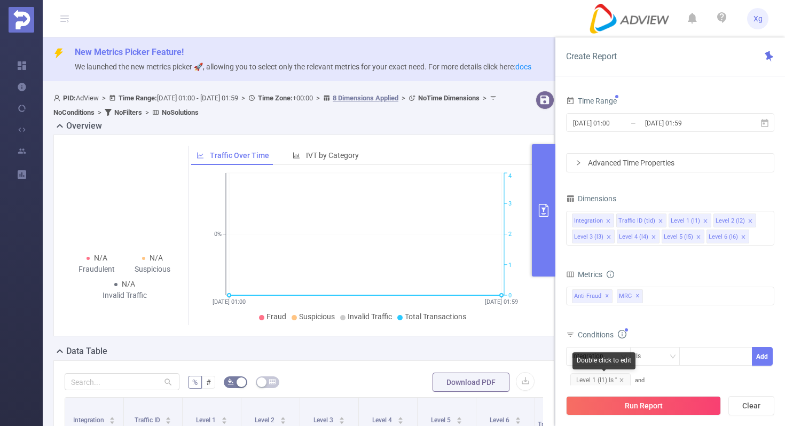 The width and height of the screenshot is (785, 426). I want to click on b: No Filters, so click(128, 112).